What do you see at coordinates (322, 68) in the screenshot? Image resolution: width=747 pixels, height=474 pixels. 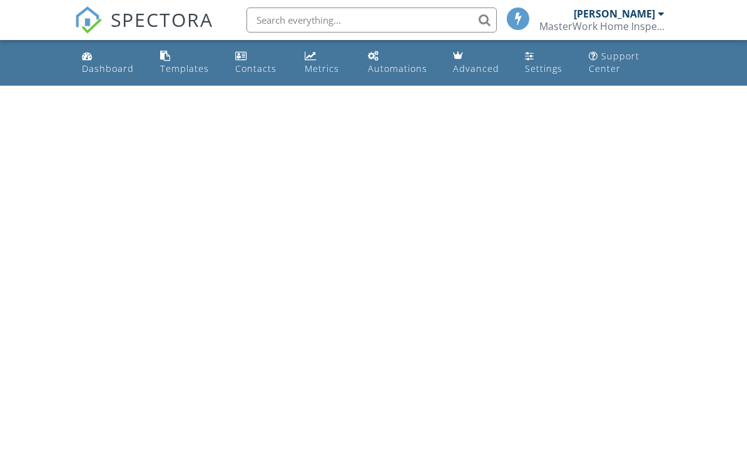 I see `div: Metrics` at bounding box center [322, 68].